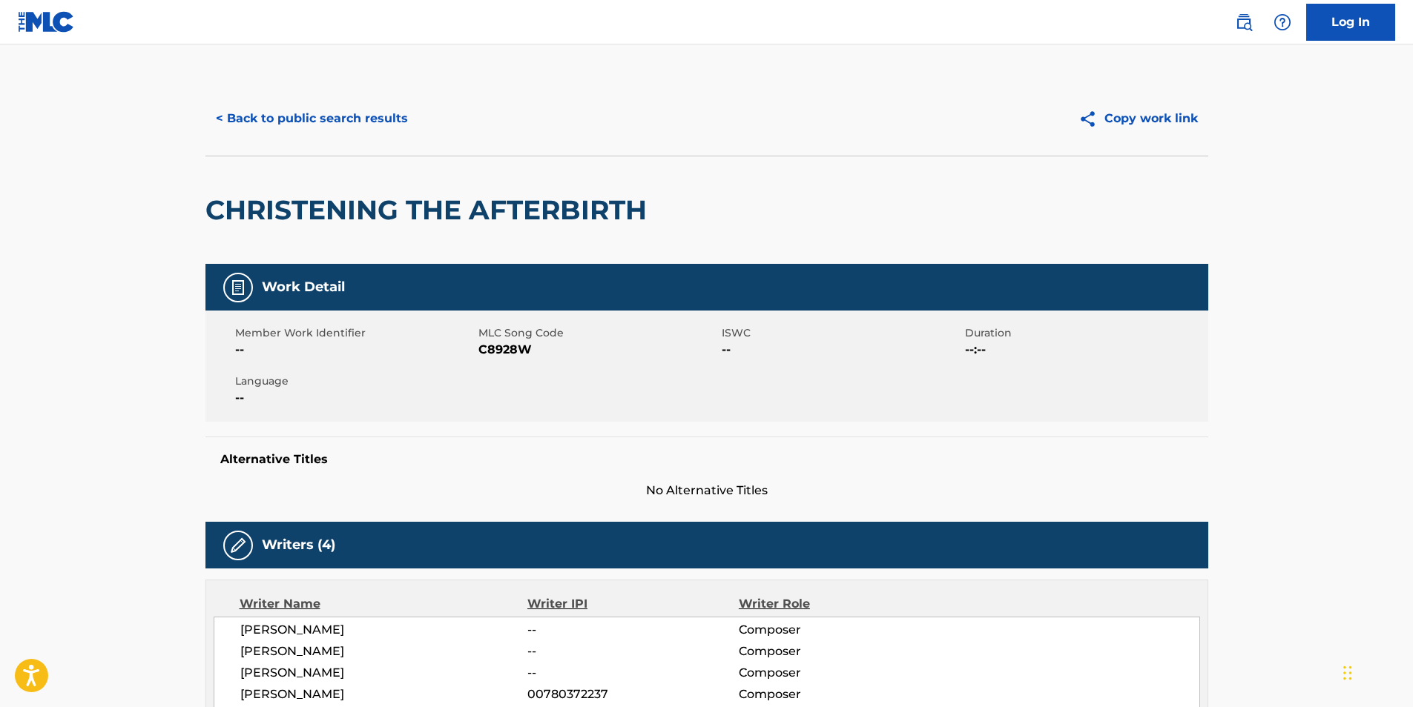  What do you see at coordinates (1282, 22) in the screenshot?
I see `img: help` at bounding box center [1282, 22].